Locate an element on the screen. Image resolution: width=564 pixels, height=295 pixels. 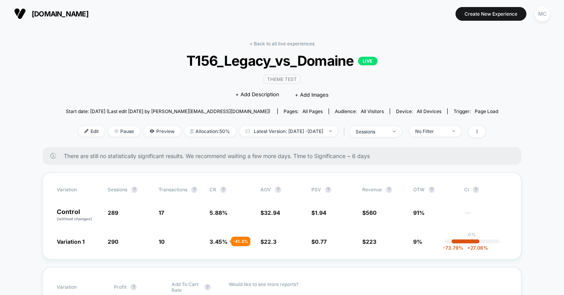
span: AOV is located at coordinates (266, 190).